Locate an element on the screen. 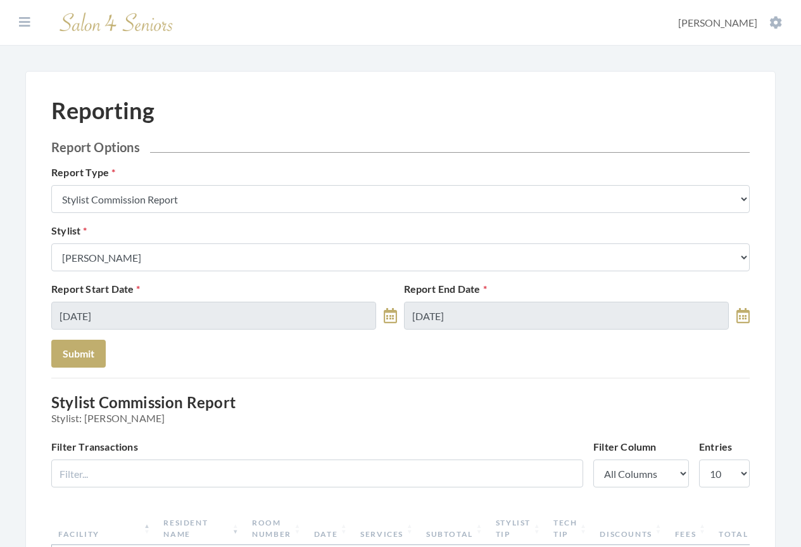  th: Services: activate to sort column ascending is located at coordinates (387, 528).